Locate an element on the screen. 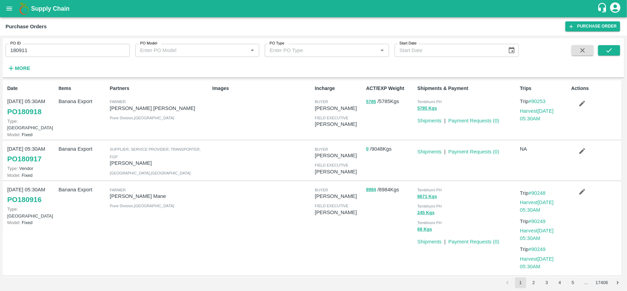  div: Purchase Orders is located at coordinates (26, 27).